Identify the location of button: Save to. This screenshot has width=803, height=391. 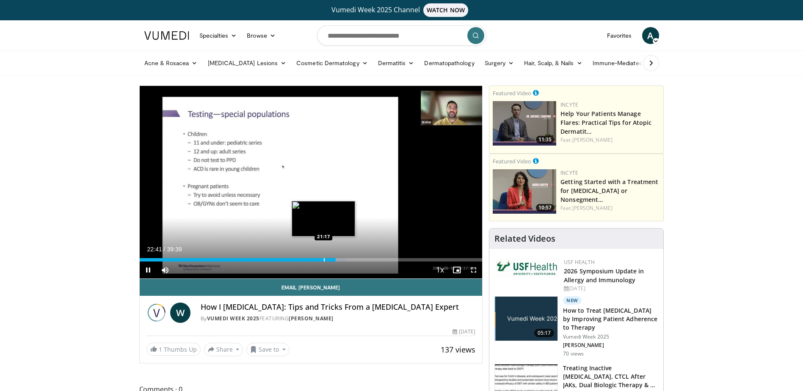
(268, 350).